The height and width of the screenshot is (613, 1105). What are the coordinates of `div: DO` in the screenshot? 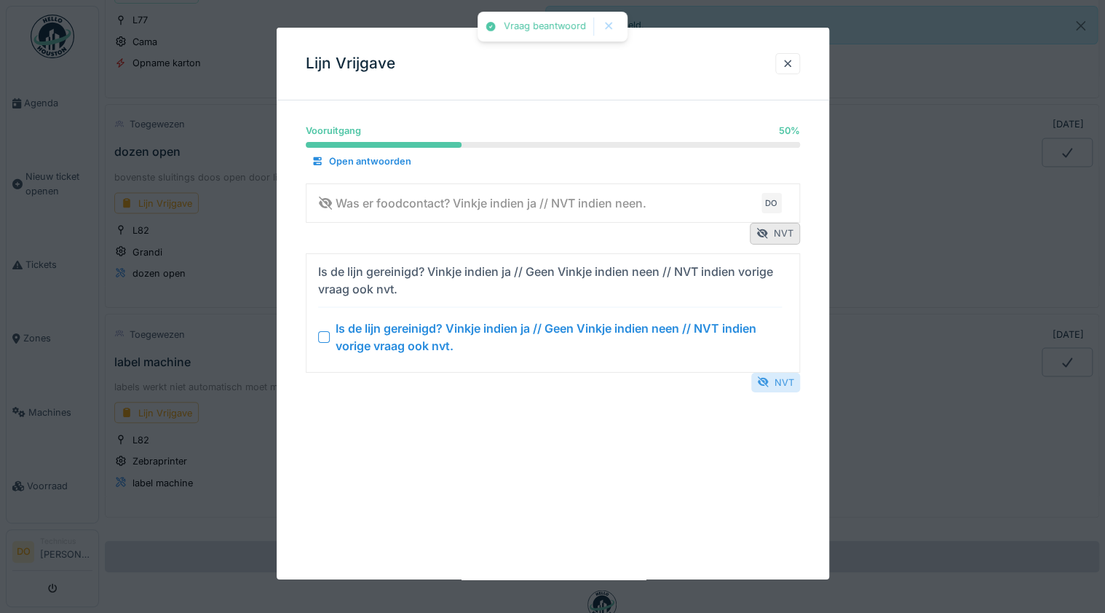 It's located at (772, 203).